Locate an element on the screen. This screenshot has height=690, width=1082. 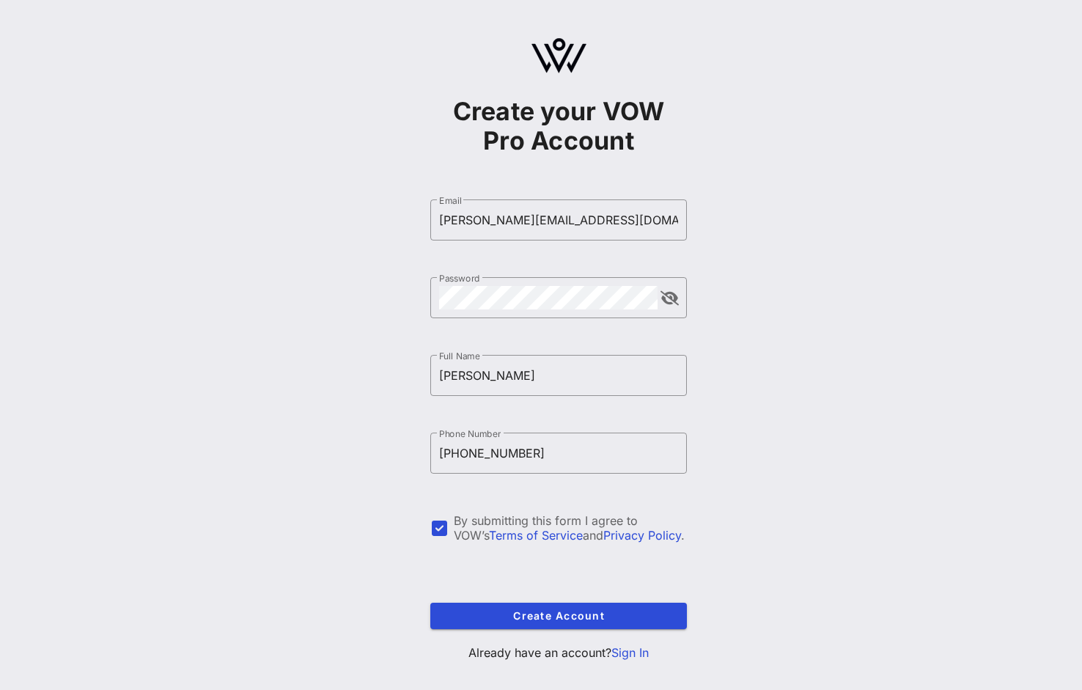
span: Create Account is located at coordinates (559, 615).